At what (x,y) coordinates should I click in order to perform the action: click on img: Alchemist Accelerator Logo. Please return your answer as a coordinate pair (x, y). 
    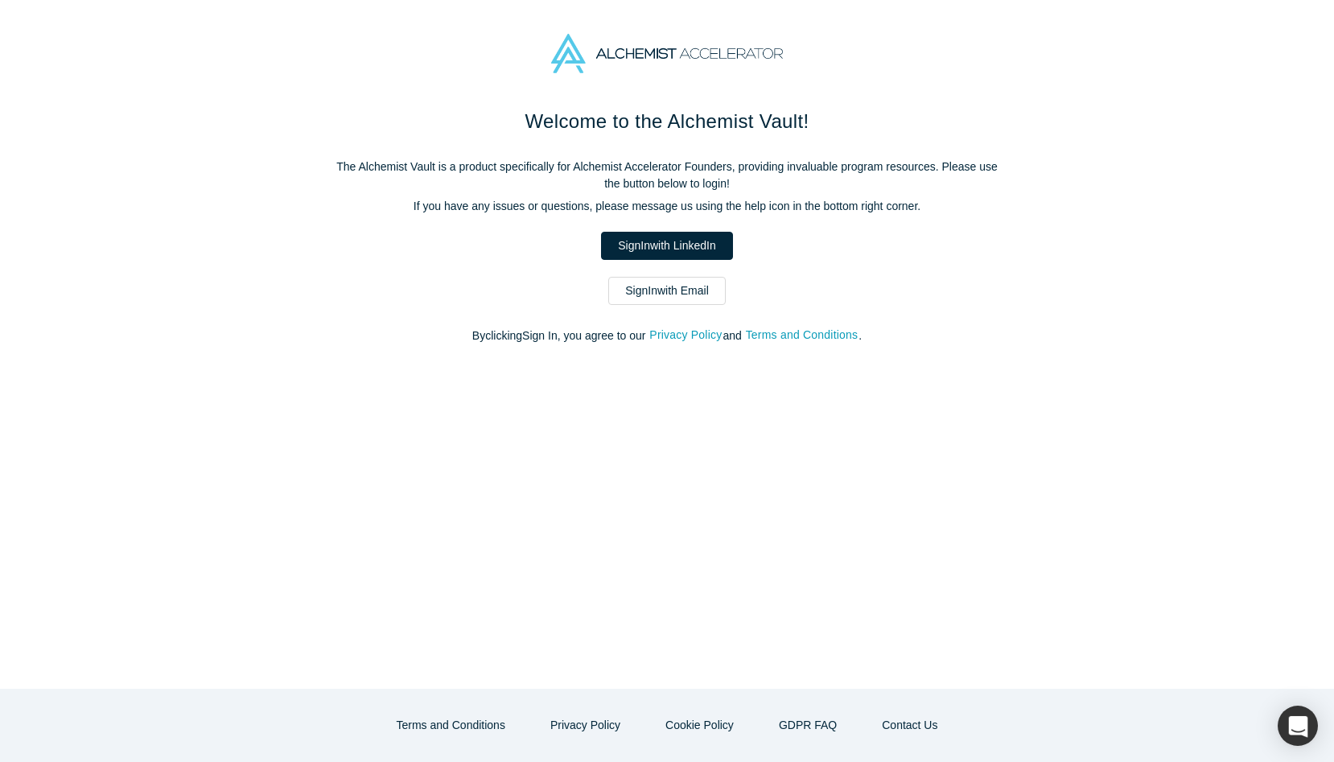
    Looking at the image, I should click on (667, 53).